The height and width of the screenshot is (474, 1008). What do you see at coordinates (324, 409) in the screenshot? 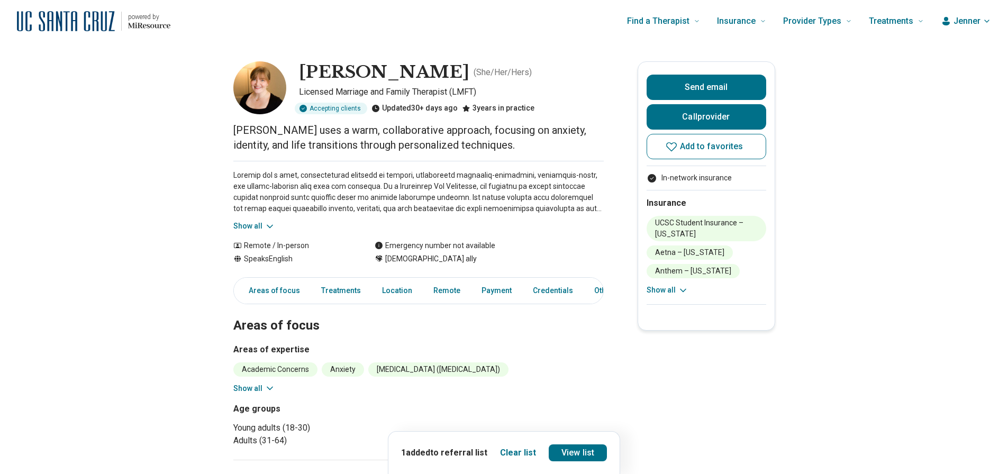
I see `h3: Age groups` at bounding box center [324, 409].